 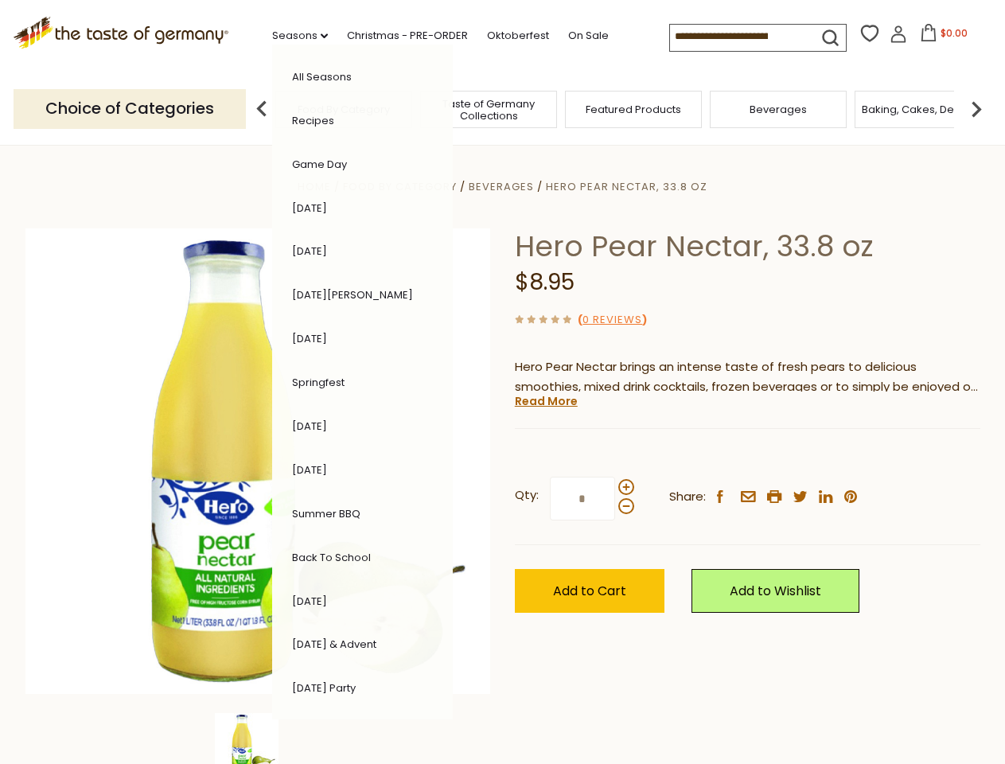 I want to click on a: Springfest, so click(x=318, y=382).